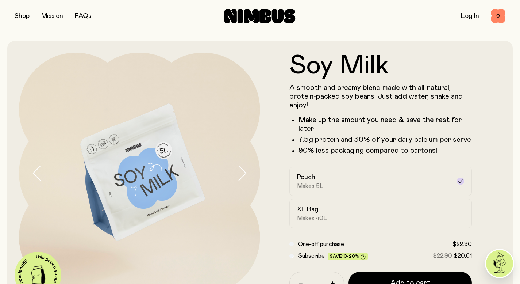 The image size is (520, 284). What do you see at coordinates (351, 256) in the screenshot?
I see `span: 10-20%` at bounding box center [351, 256].